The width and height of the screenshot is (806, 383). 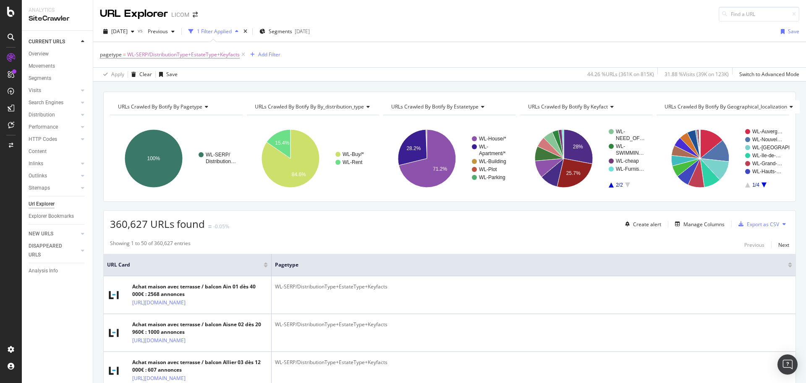 I want to click on a: Movements, so click(x=58, y=66).